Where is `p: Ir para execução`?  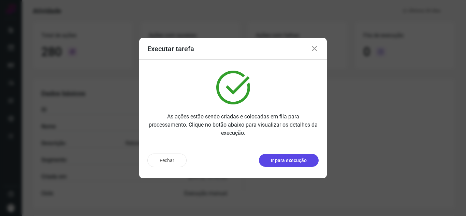
p: Ir para execução is located at coordinates (289, 160).